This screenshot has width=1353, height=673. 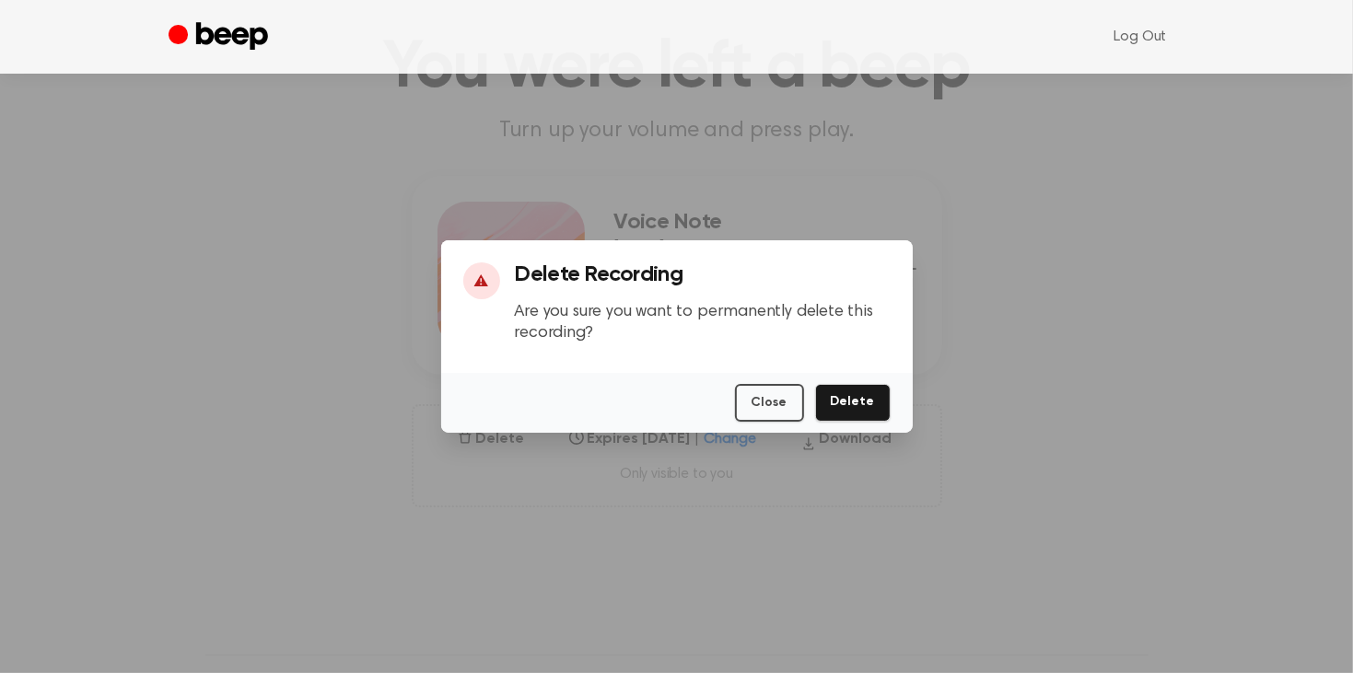 What do you see at coordinates (769, 402) in the screenshot?
I see `button: Close` at bounding box center [769, 402].